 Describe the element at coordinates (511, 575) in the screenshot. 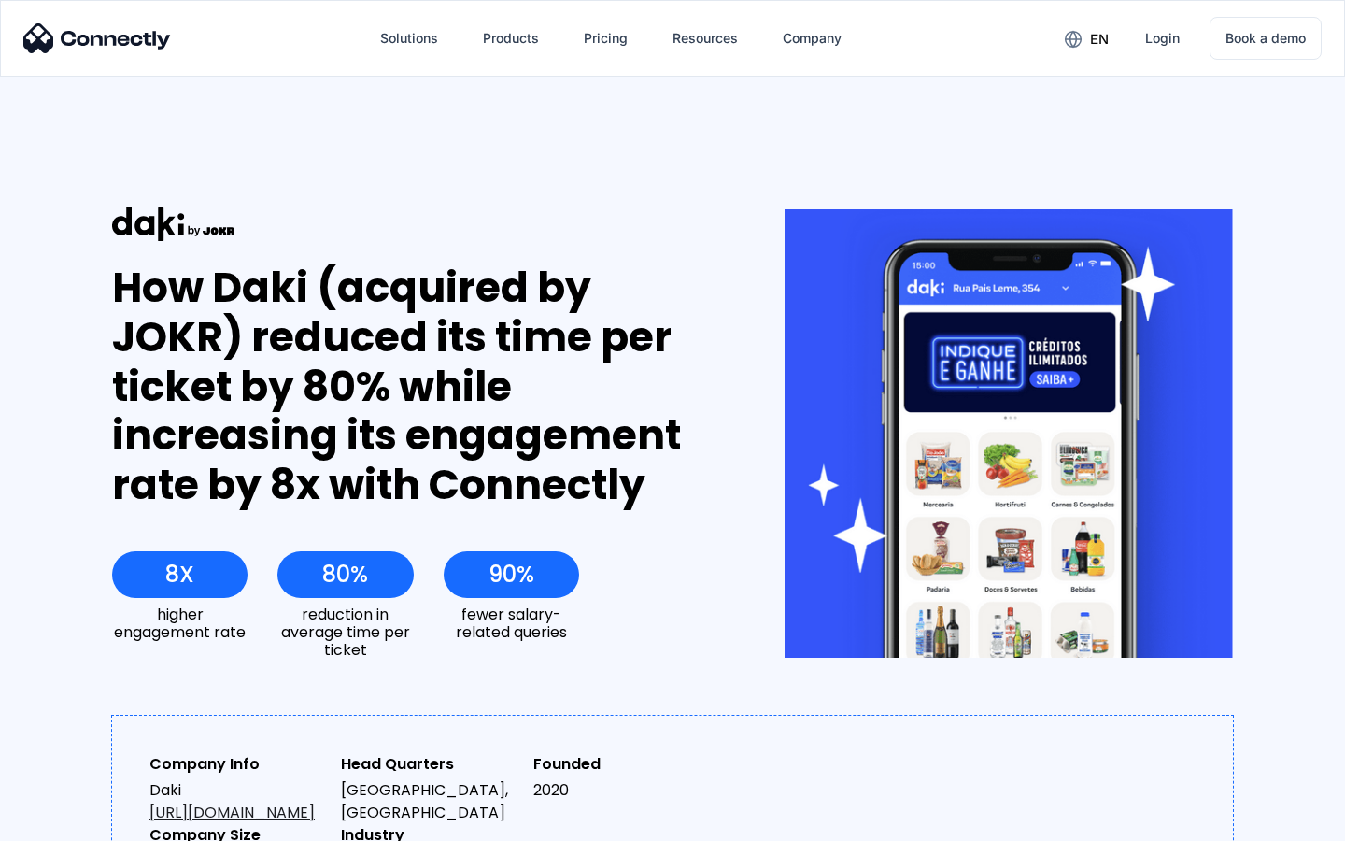

I see `div: 90%` at that location.